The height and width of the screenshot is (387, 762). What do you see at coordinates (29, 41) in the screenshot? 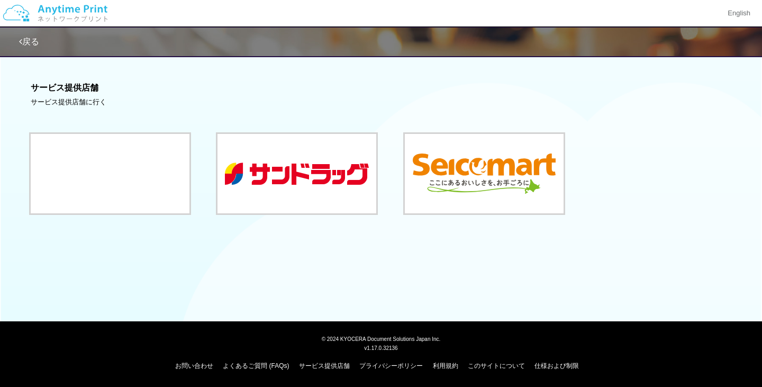
I see `a: 戻る` at bounding box center [29, 41].